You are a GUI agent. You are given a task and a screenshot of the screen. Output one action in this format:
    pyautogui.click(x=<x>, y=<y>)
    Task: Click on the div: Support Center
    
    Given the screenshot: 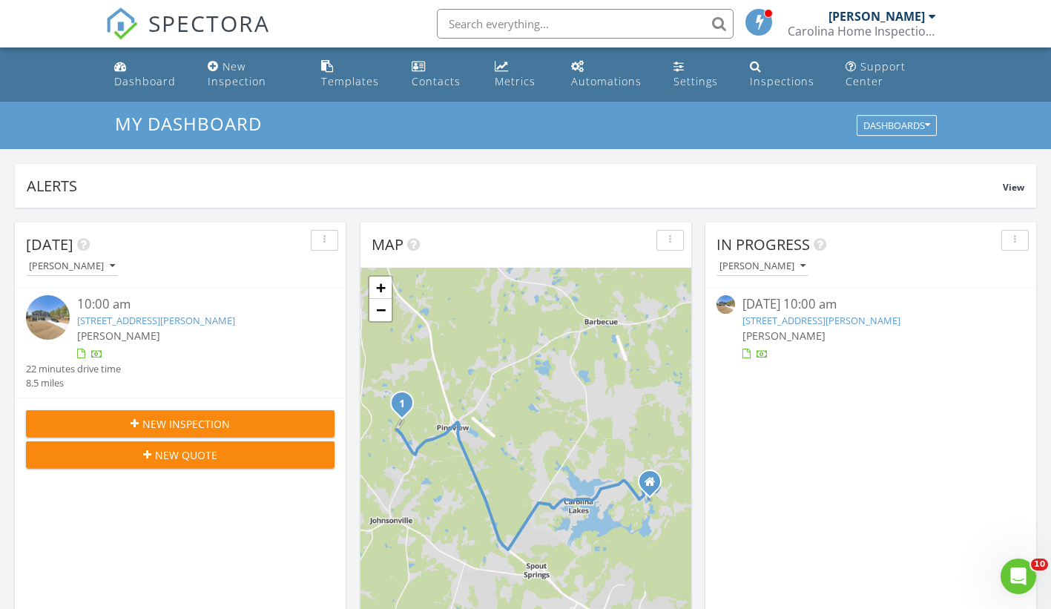 What is the action you would take?
    pyautogui.click(x=875, y=73)
    